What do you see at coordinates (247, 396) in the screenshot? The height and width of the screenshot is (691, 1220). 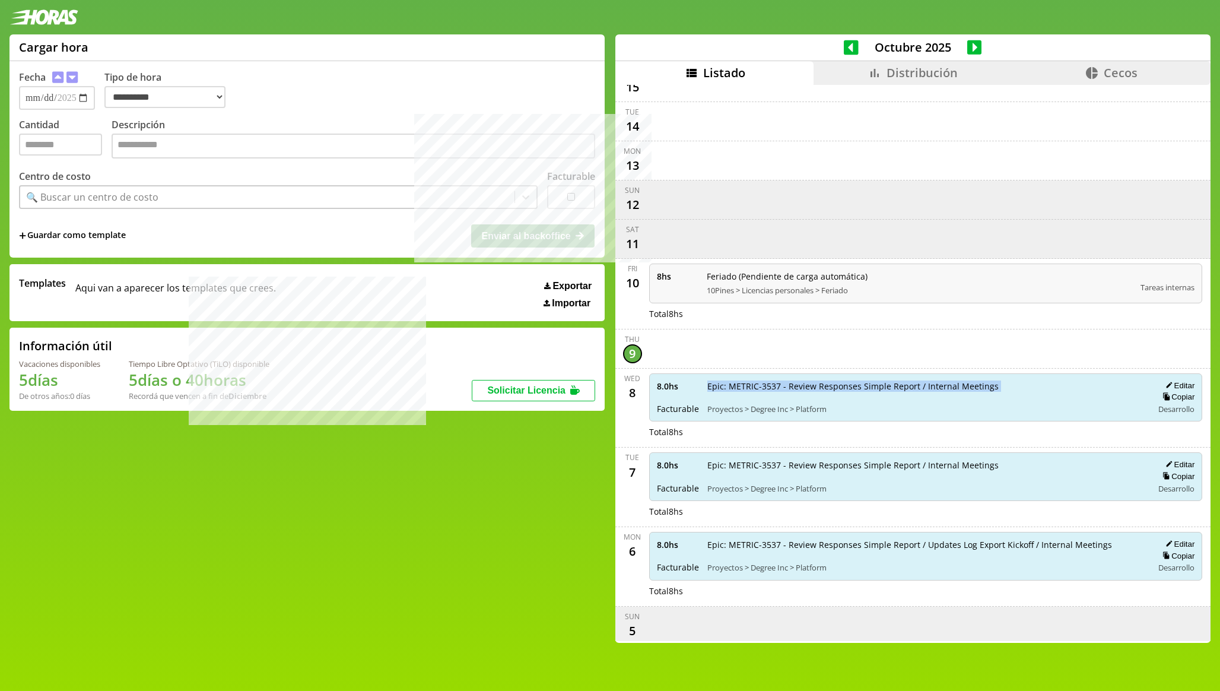 I see `b: Diciembre` at bounding box center [247, 396].